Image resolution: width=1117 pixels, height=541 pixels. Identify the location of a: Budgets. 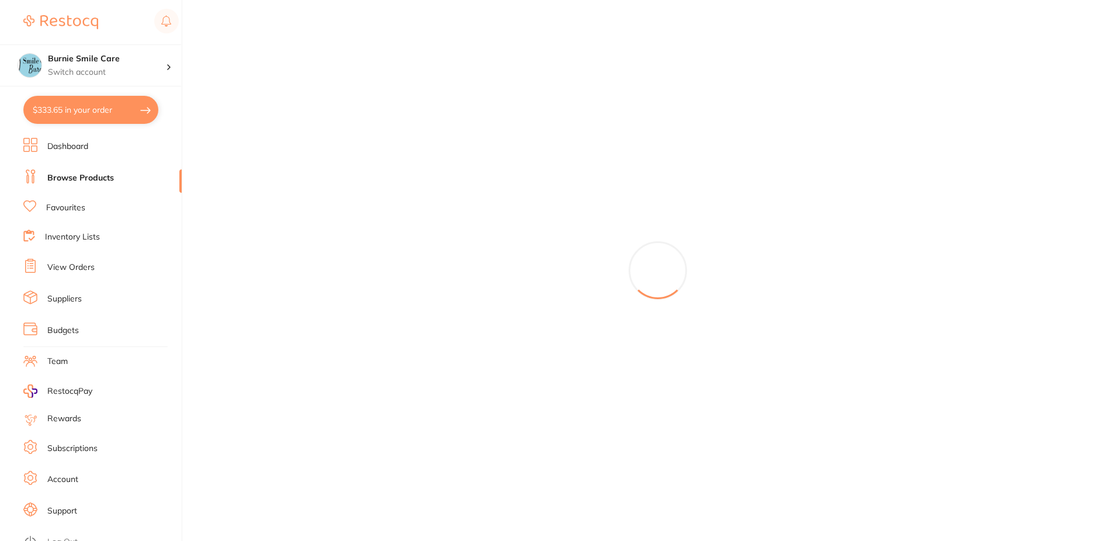
(63, 331).